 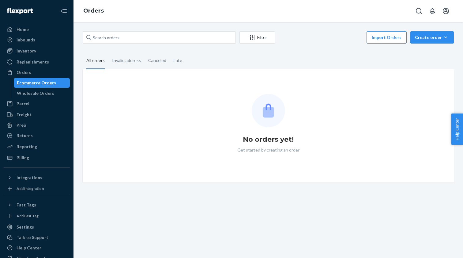 I want to click on div: Canceled, so click(x=157, y=60).